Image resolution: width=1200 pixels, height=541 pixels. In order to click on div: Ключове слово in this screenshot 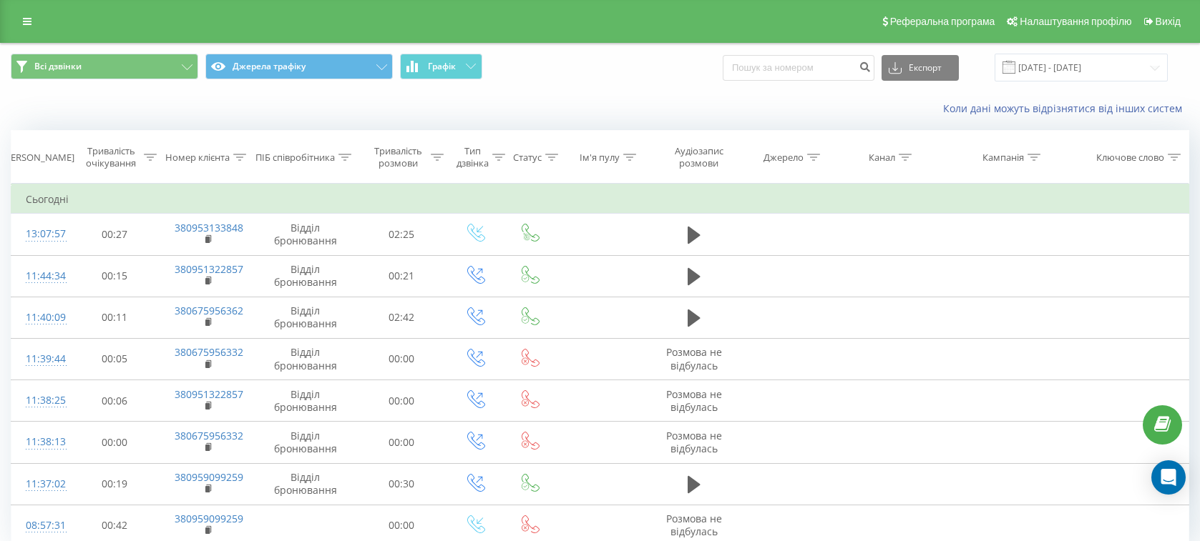, I will do `click(1129, 157)`.